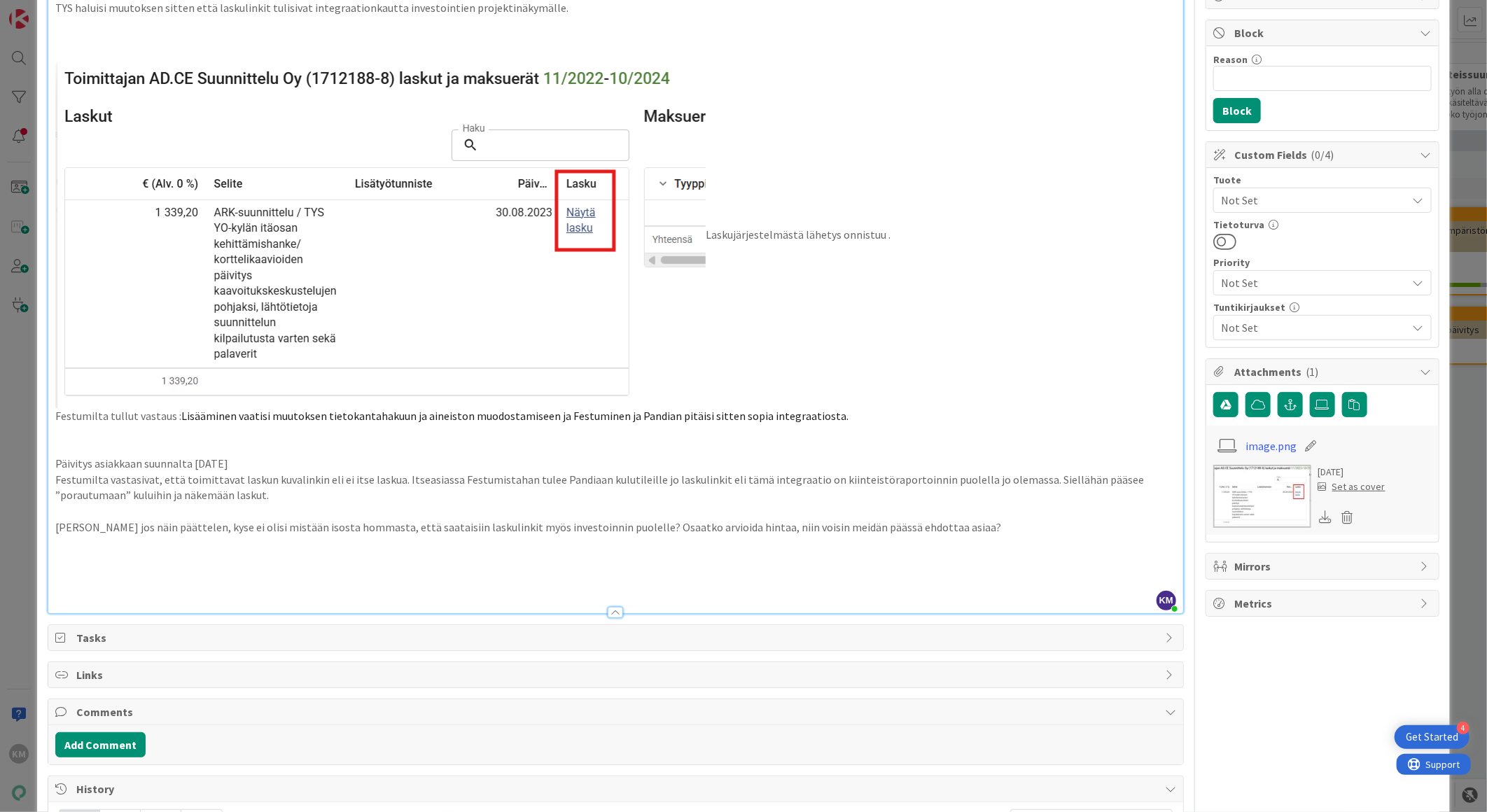  Describe the element at coordinates (1464, 728) in the screenshot. I see `div: 4` at that location.